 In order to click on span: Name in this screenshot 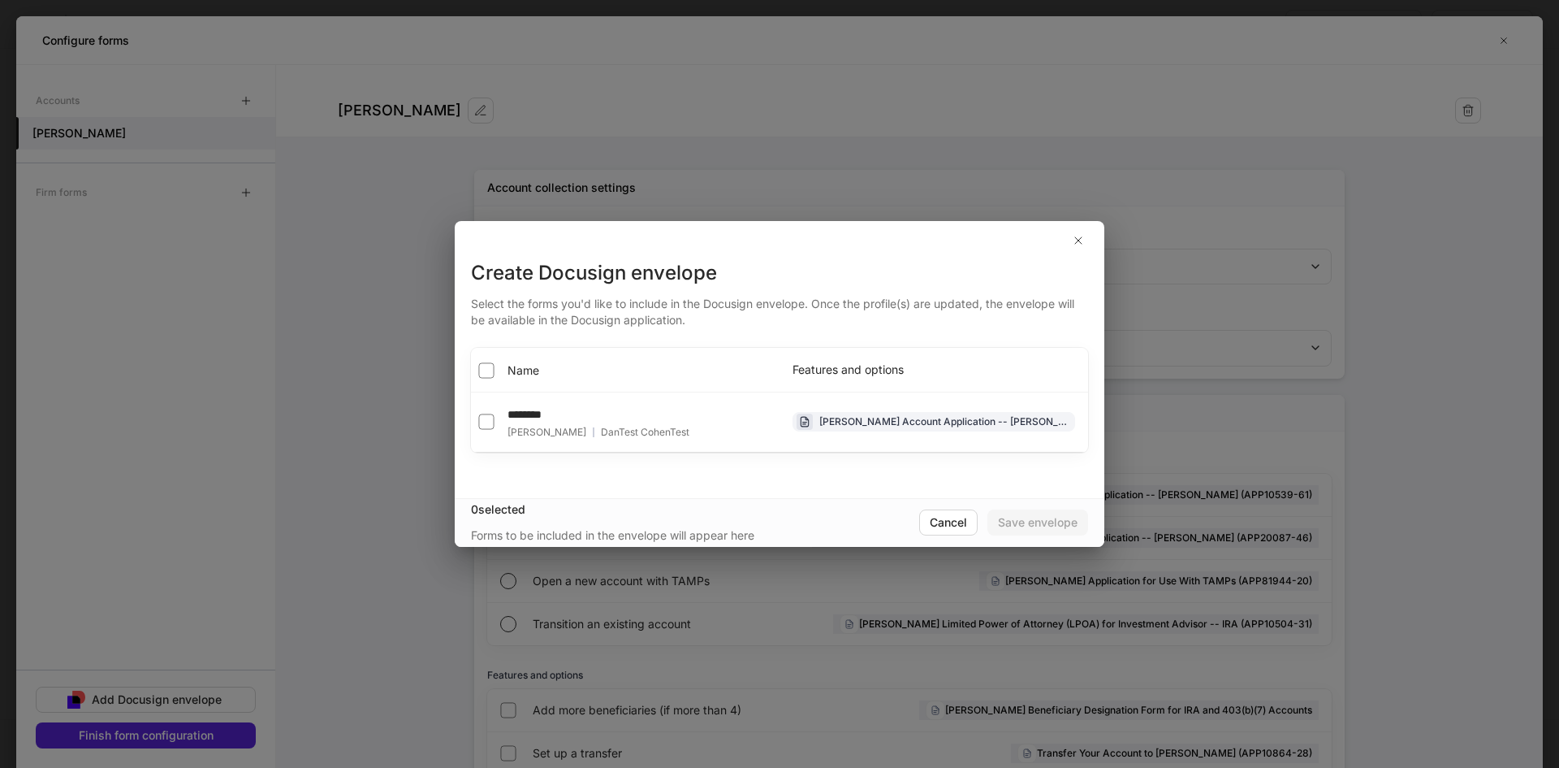, I will do `click(523, 370)`.